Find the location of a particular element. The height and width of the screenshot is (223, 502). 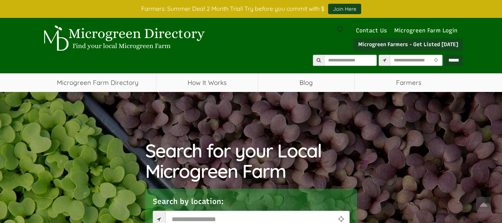

img: Microgreen Directory is located at coordinates (123, 38).